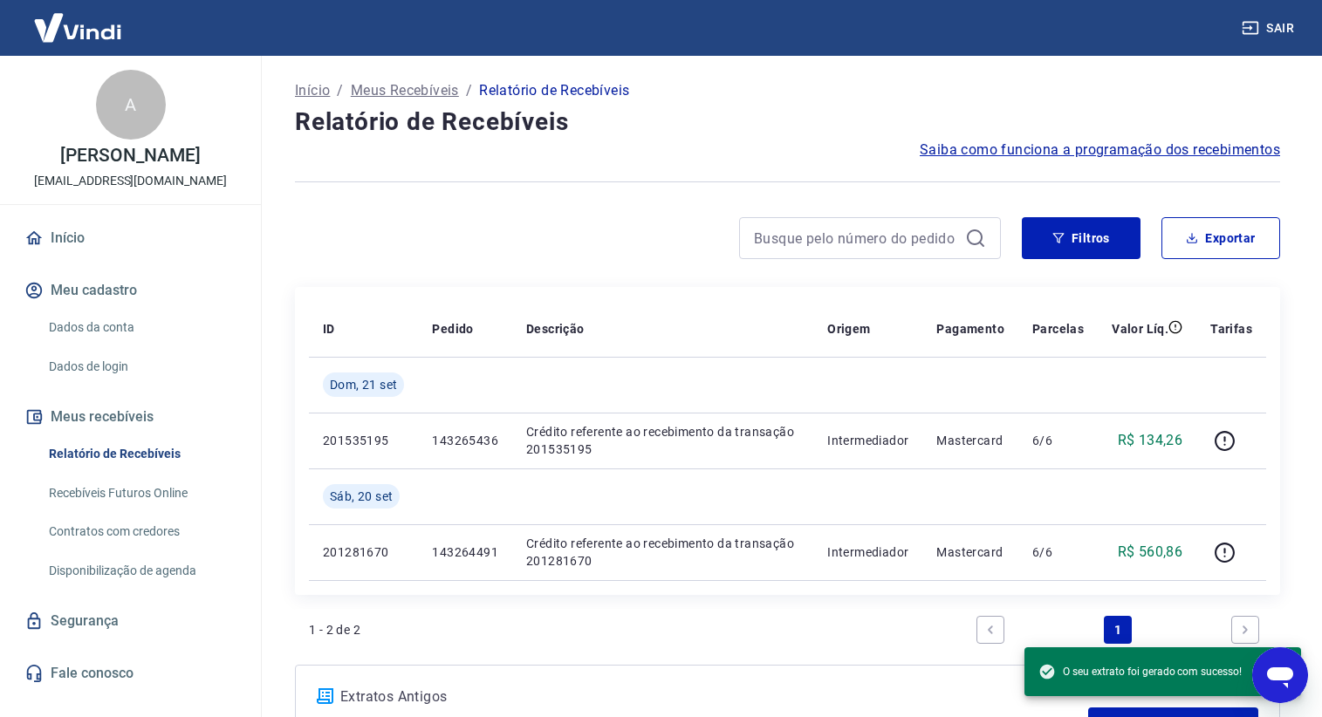 The width and height of the screenshot is (1322, 717). I want to click on a: Fale conosco, so click(130, 673).